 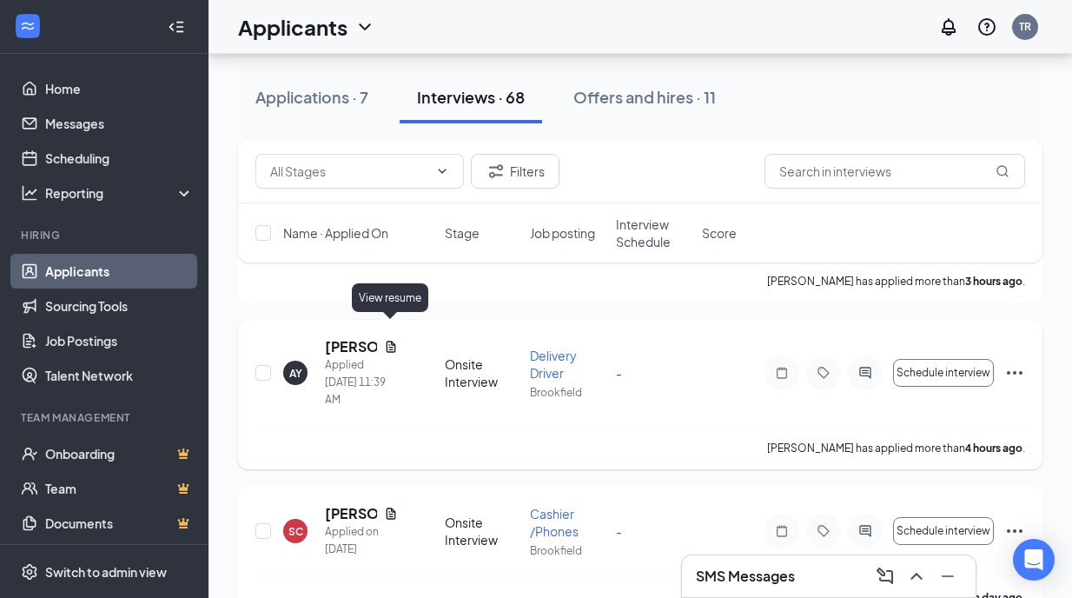 I want to click on a: Home, so click(x=119, y=89).